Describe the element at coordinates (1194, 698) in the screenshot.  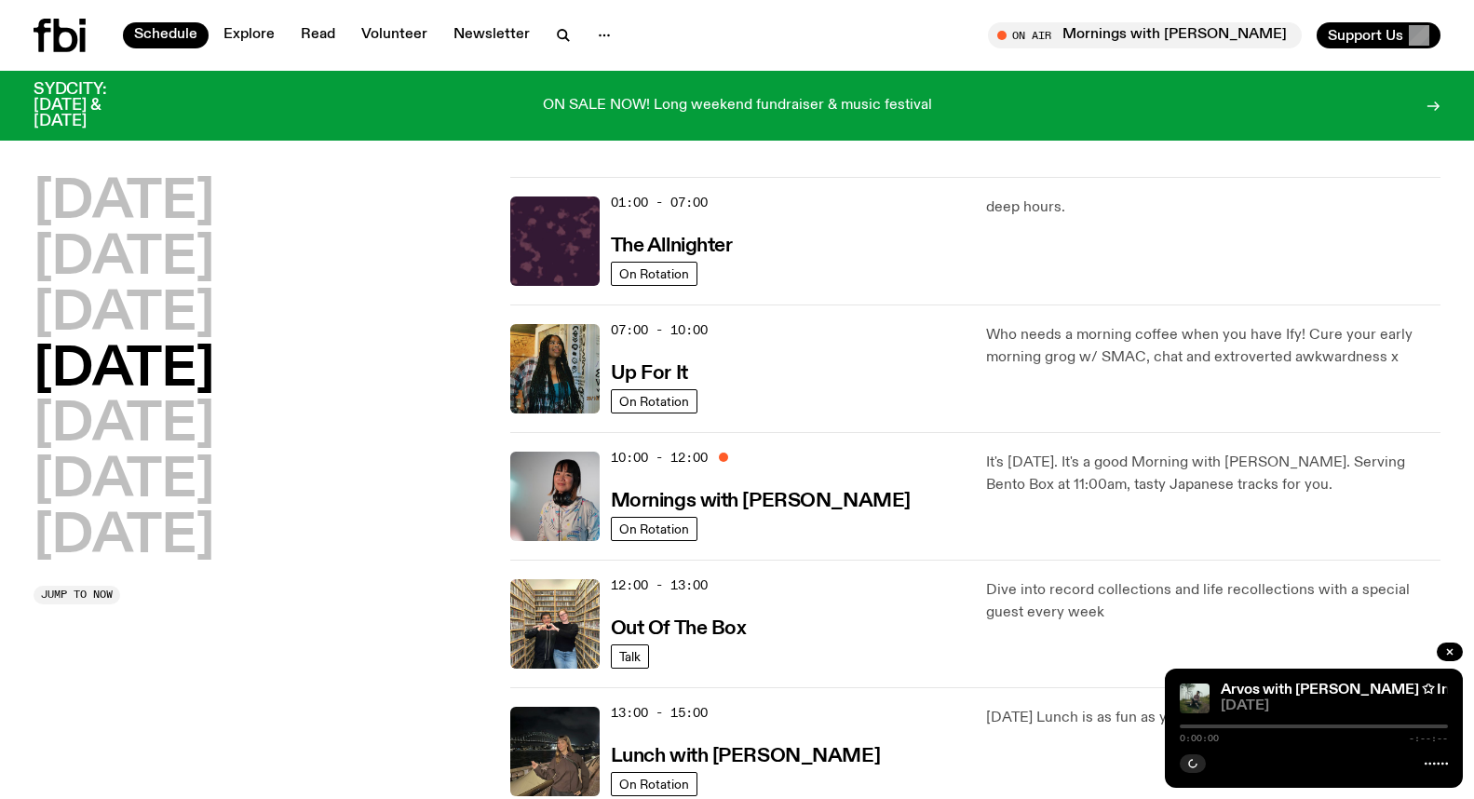
I see `a: Rich Brian sits on playground equipment pensively, feeling ethereal in a misty setting` at that location.